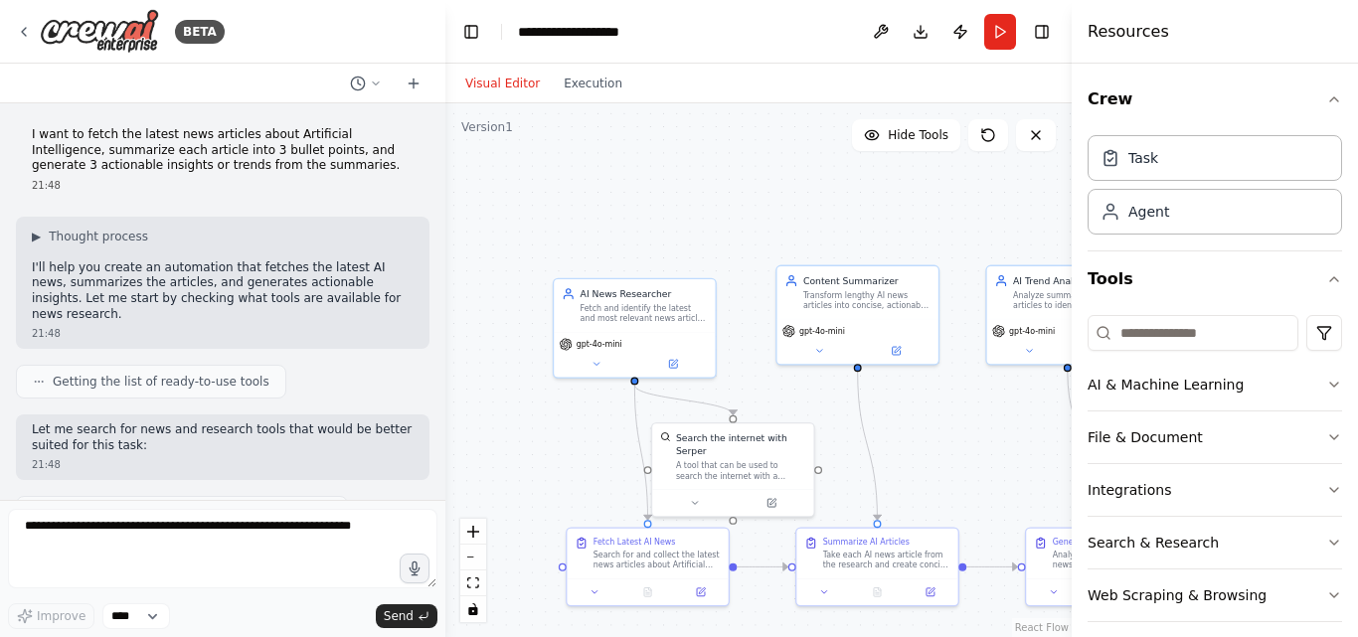  Describe the element at coordinates (647, 568) in the screenshot. I see `div: Fetch Latest AI NewsSearch for and collect the latest news articles about Artificial Intelligence...` at that location.